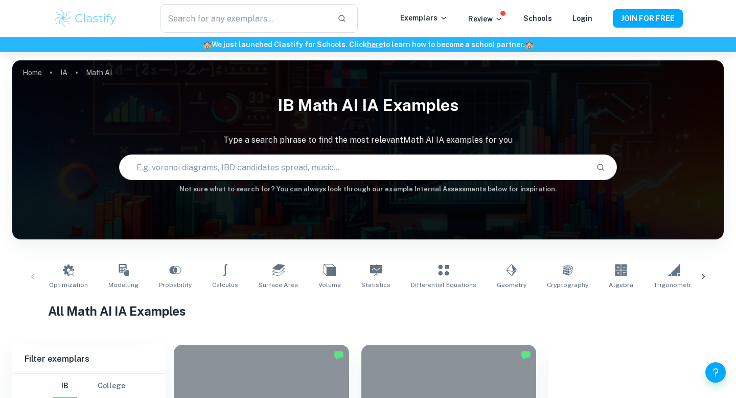 Image resolution: width=736 pixels, height=398 pixels. What do you see at coordinates (123, 285) in the screenshot?
I see `span: Modelling` at bounding box center [123, 285].